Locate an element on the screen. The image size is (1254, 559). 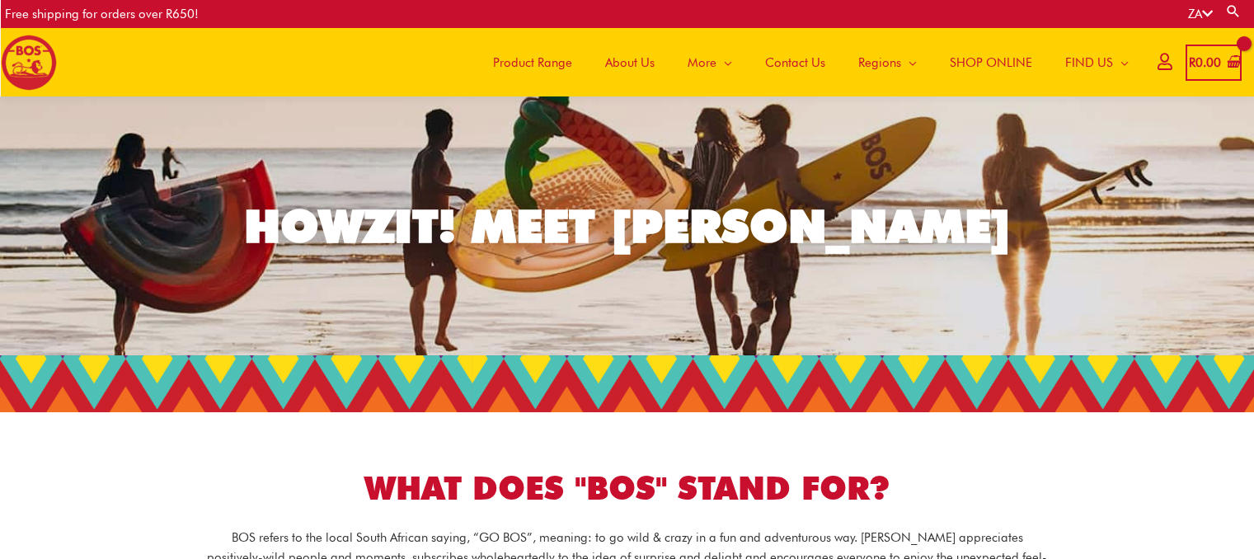
a: About Us is located at coordinates (630, 62).